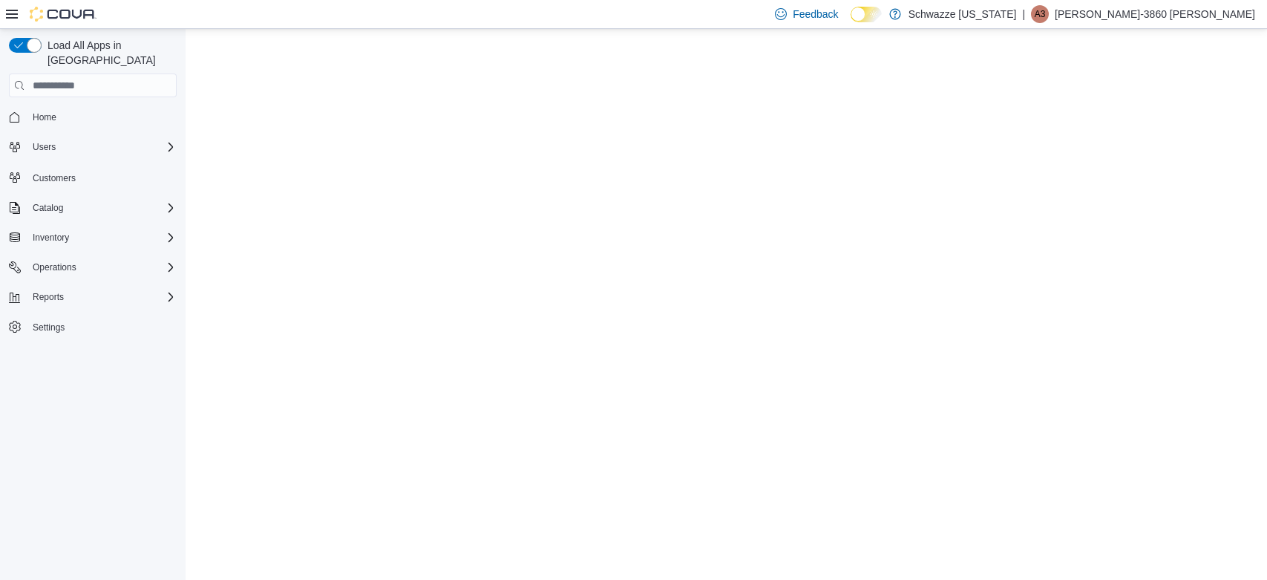  I want to click on a: Customers, so click(54, 178).